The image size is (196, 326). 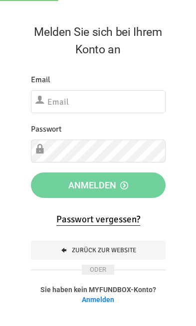 What do you see at coordinates (98, 102) in the screenshot?
I see `input: Email` at bounding box center [98, 102].